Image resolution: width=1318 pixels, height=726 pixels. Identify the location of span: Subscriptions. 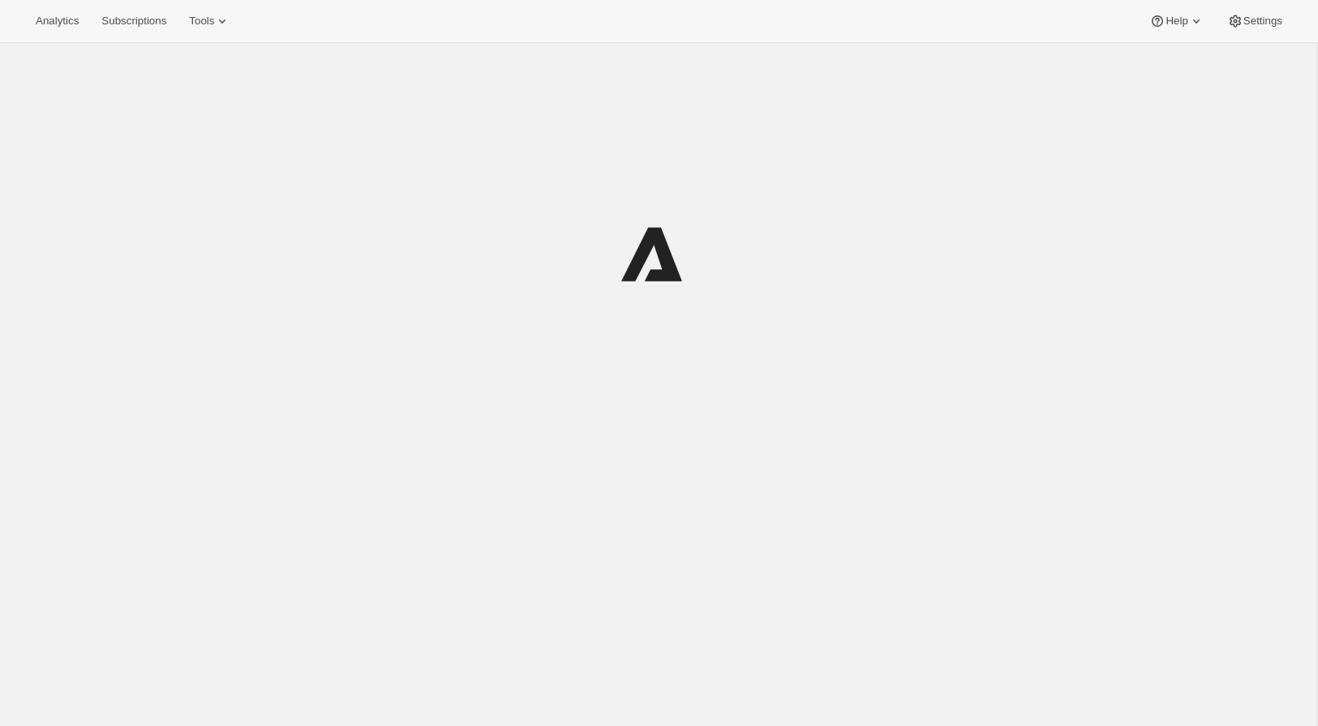
(134, 21).